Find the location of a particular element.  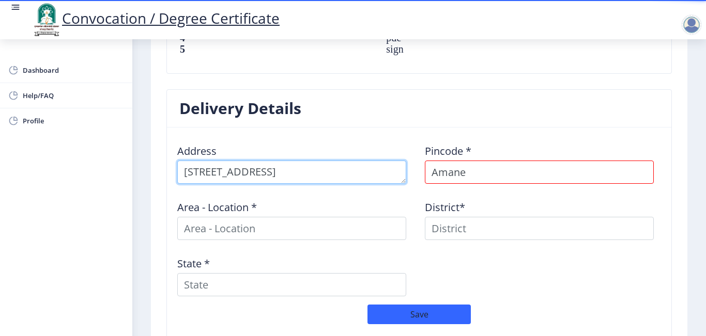

th: 5 is located at coordinates (277, 49).